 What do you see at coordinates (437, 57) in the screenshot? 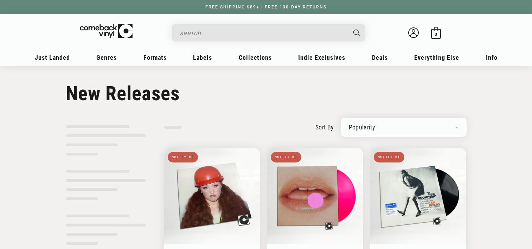
I see `span: Everything Else` at bounding box center [437, 57].